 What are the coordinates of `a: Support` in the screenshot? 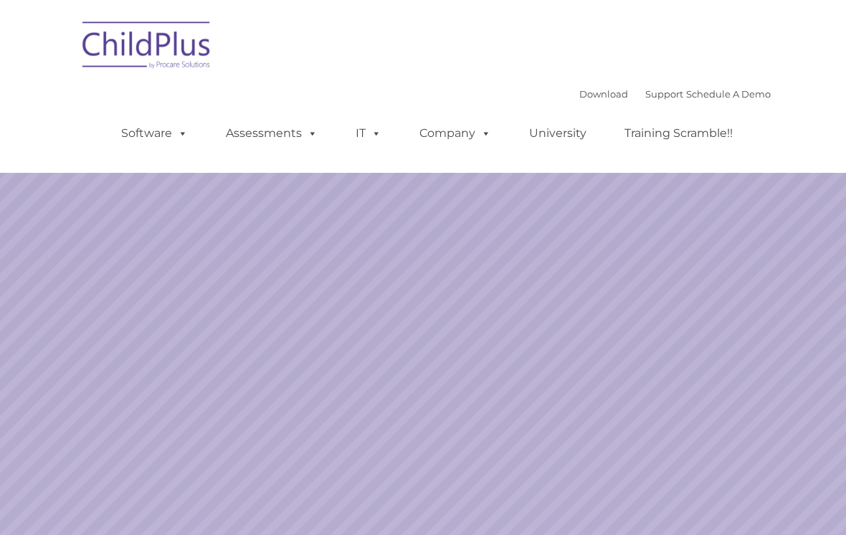 It's located at (664, 94).